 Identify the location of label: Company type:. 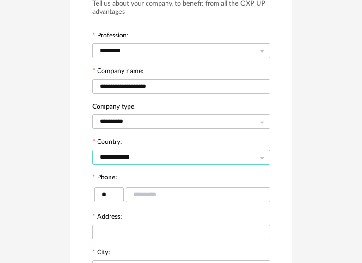
(114, 108).